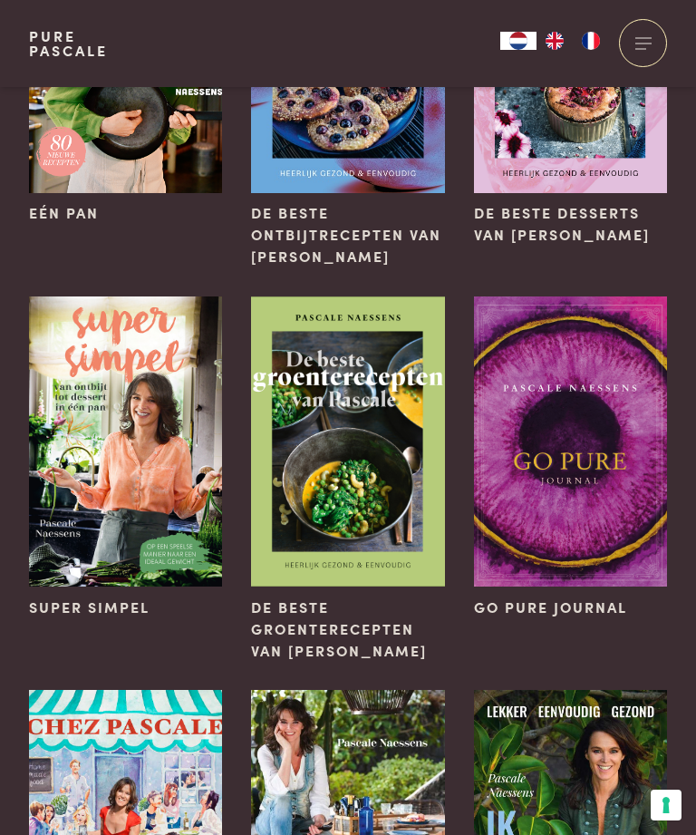 The height and width of the screenshot is (835, 696). What do you see at coordinates (550, 607) in the screenshot?
I see `span: Go Pure Journal` at bounding box center [550, 607].